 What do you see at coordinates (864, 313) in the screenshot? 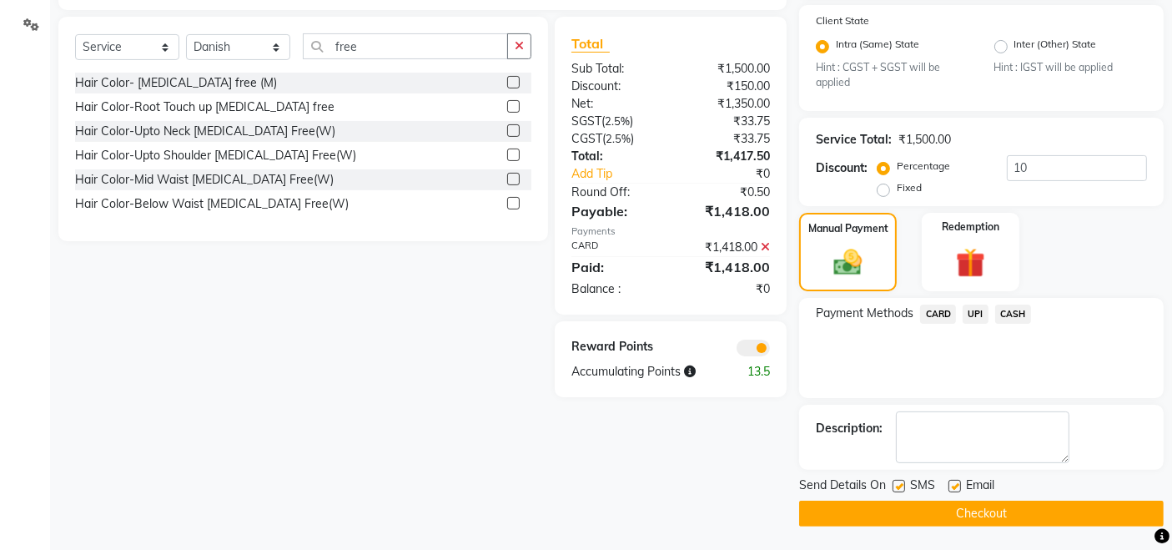
I see `span: Payment Methods` at bounding box center [864, 313].